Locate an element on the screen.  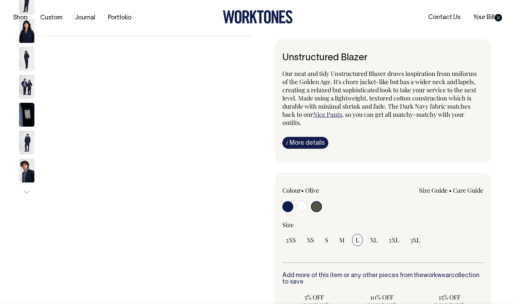
a: workwear is located at coordinates (437, 276).